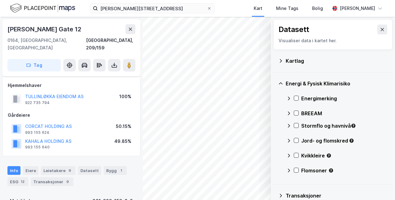  What do you see at coordinates (71, 115) in the screenshot?
I see `div: Gårdeiere` at bounding box center [71, 115].